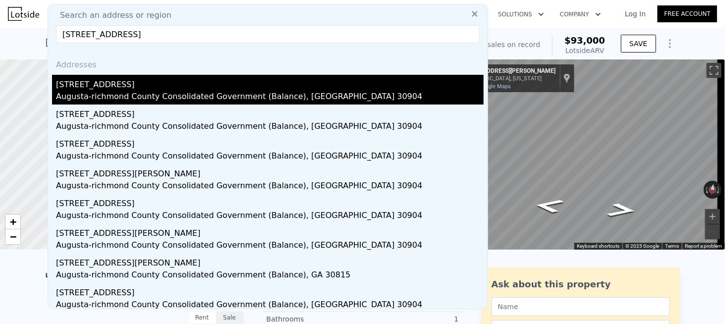 The height and width of the screenshot is (324, 725). What do you see at coordinates (622, 210) in the screenshot?
I see `path: Go West, Wortham Ave` at bounding box center [622, 210].